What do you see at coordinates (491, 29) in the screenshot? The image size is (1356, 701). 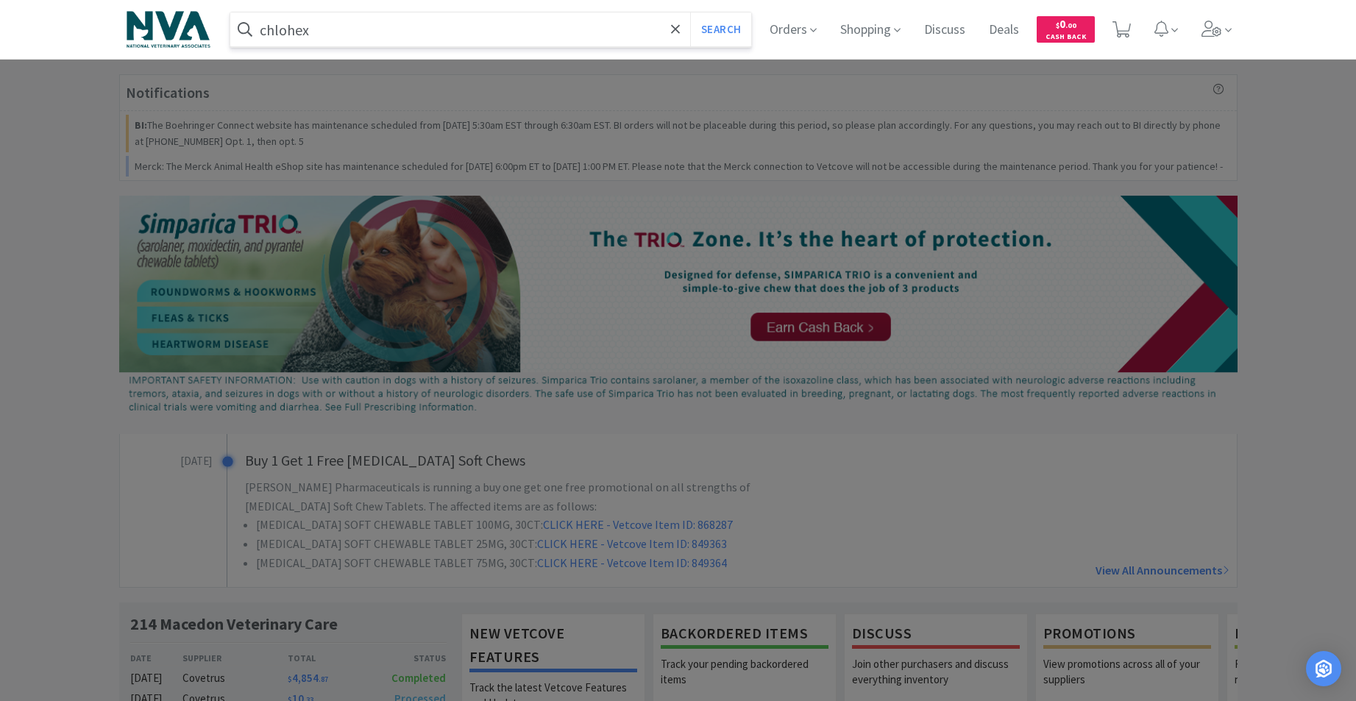 I see `input: Search by item, sku, manufacturer, ingredient, size...` at bounding box center [491, 29].